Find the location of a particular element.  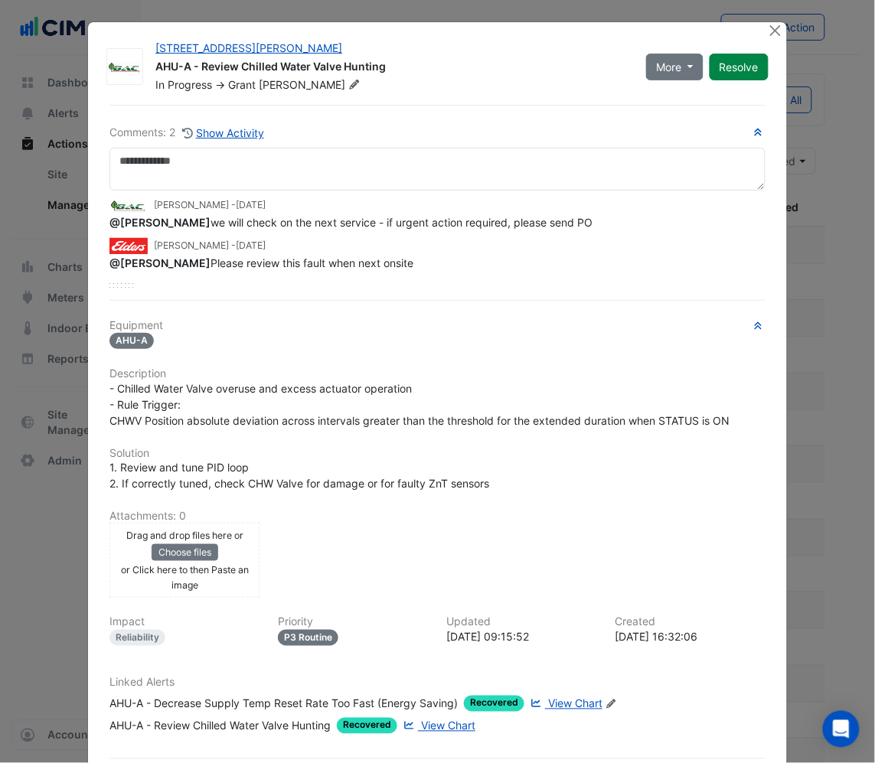

div: Open Intercom Messenger is located at coordinates (842, 730).